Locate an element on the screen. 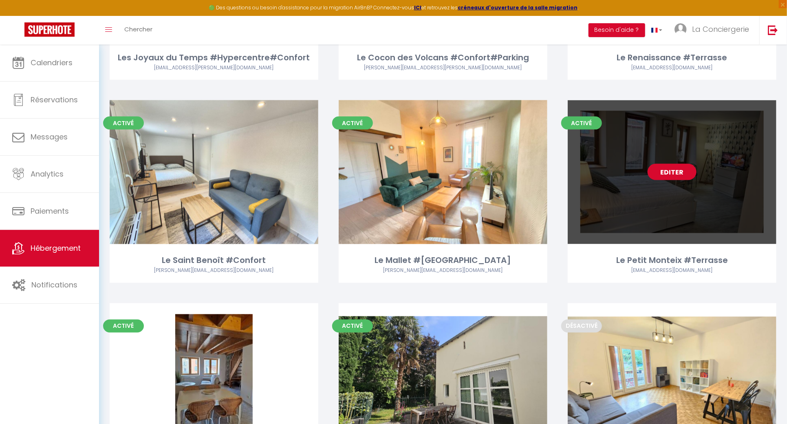 The width and height of the screenshot is (787, 424). a: créneaux d'ouverture de la salle migration is located at coordinates (518, 7).